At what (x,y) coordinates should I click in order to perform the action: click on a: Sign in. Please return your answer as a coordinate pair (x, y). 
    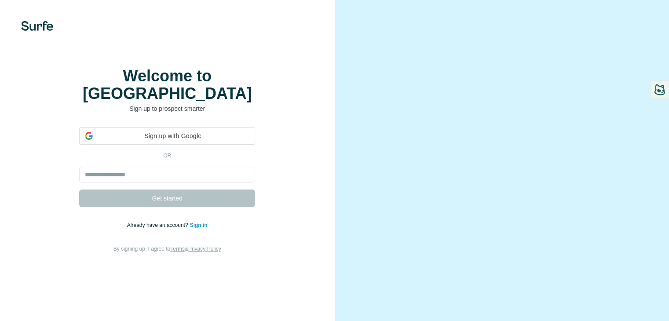
    Looking at the image, I should click on (199, 225).